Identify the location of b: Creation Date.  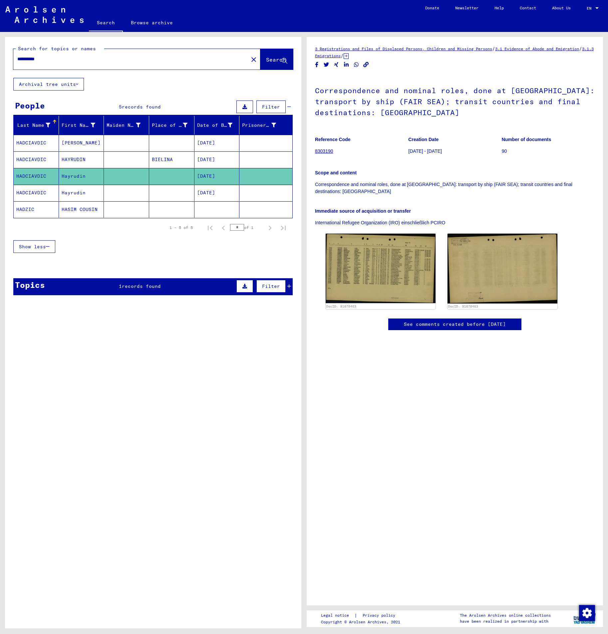
(423, 140).